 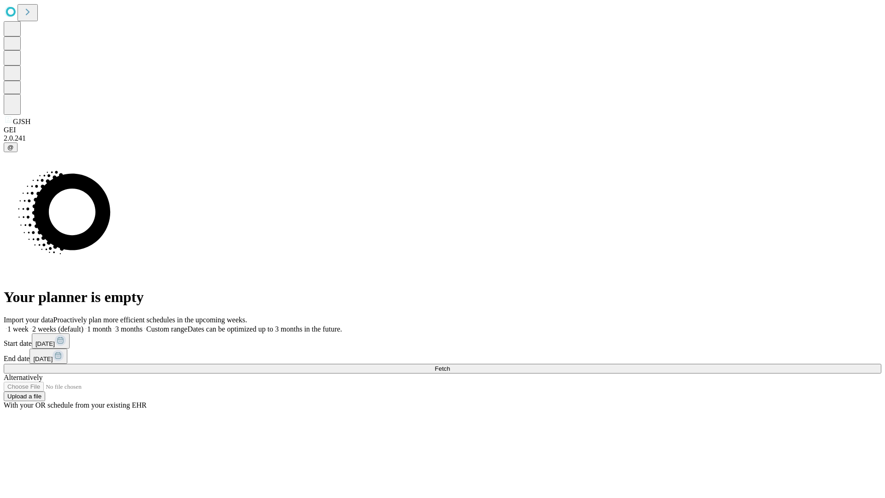 What do you see at coordinates (23, 377) in the screenshot?
I see `span: Alternatively` at bounding box center [23, 377].